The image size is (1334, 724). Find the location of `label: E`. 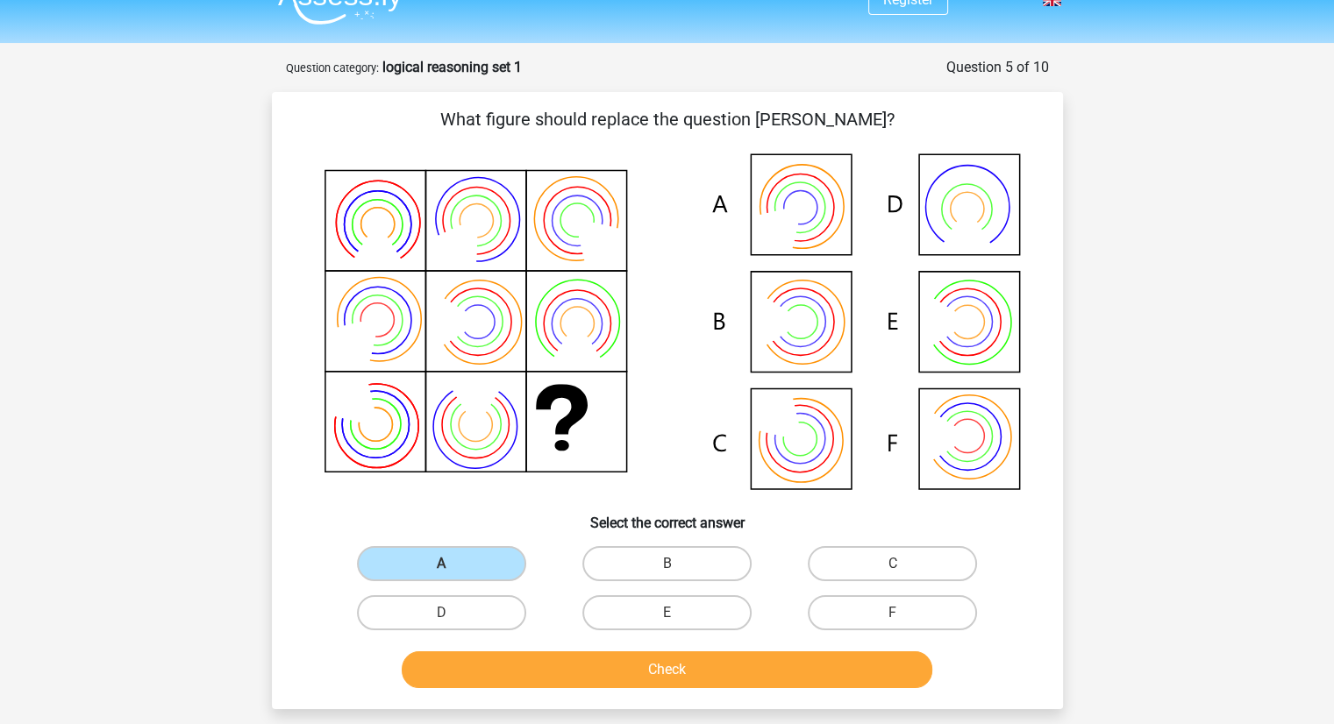

label: E is located at coordinates (667, 613).